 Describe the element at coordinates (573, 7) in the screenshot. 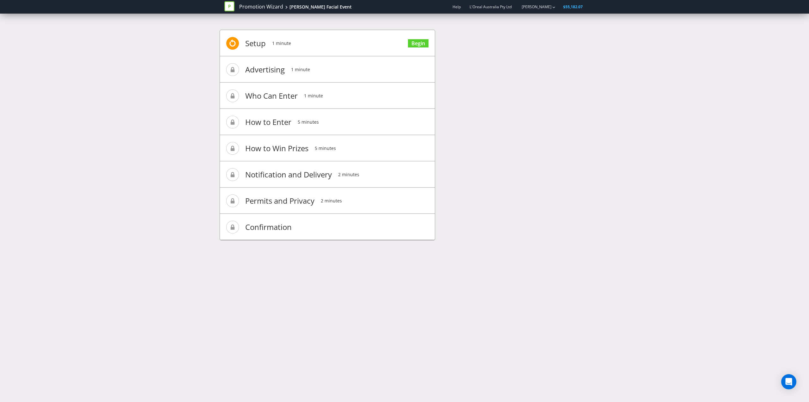

I see `span: $55,182.07` at that location.